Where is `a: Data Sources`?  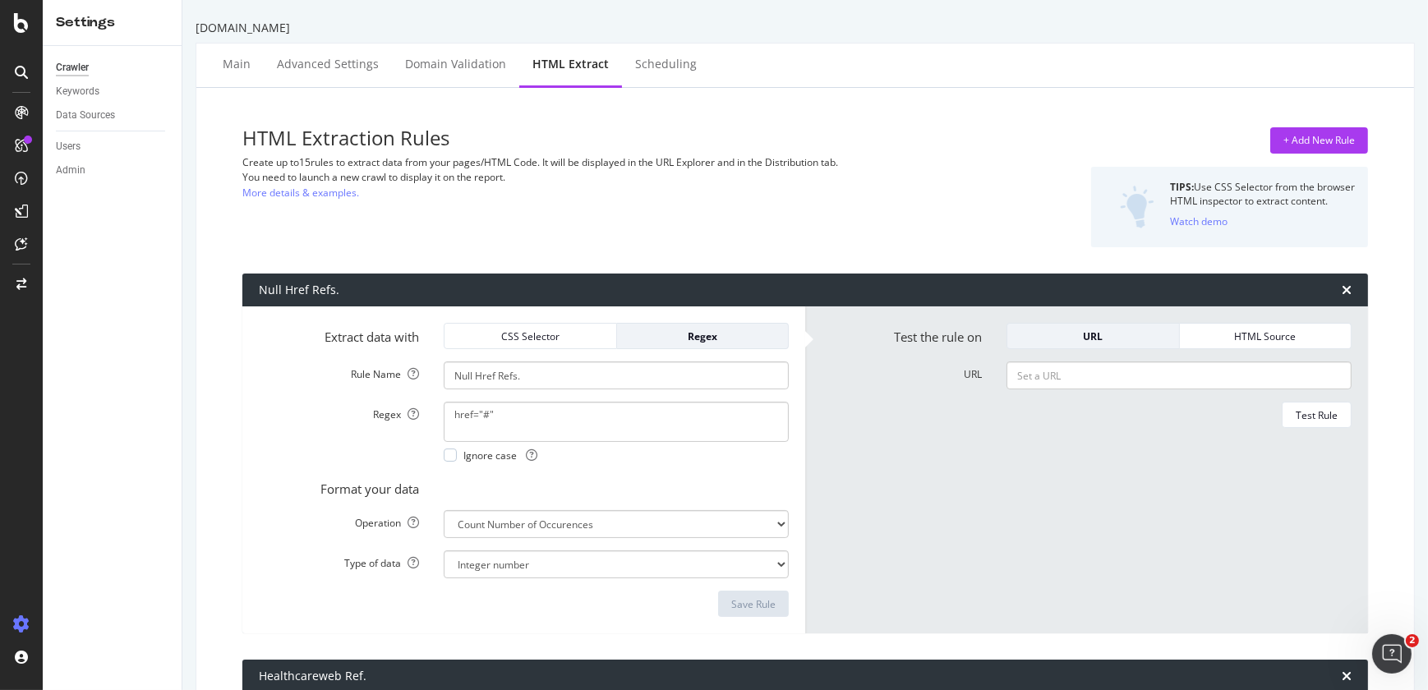 a: Data Sources is located at coordinates (113, 115).